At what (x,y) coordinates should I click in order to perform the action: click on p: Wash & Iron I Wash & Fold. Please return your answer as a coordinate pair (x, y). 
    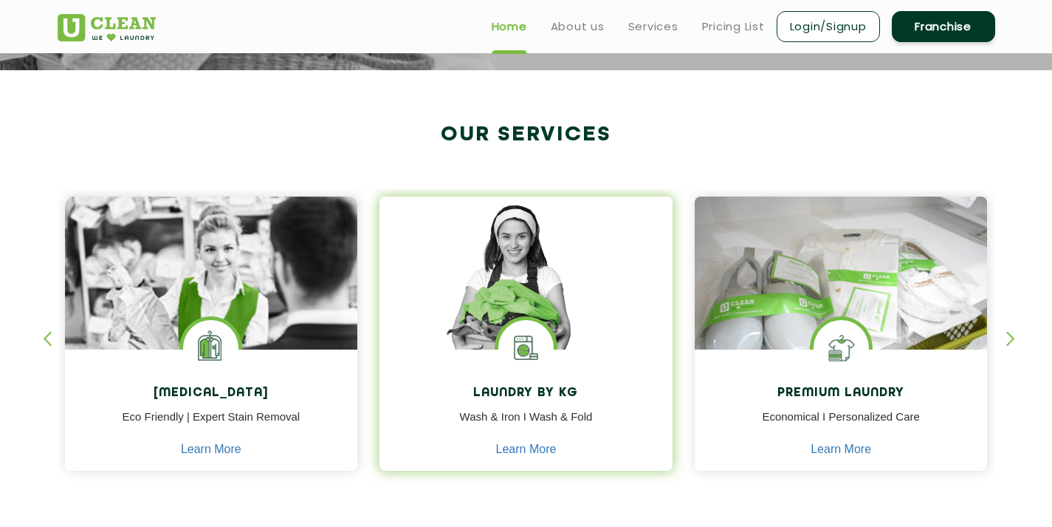
    Looking at the image, I should click on (526, 425).